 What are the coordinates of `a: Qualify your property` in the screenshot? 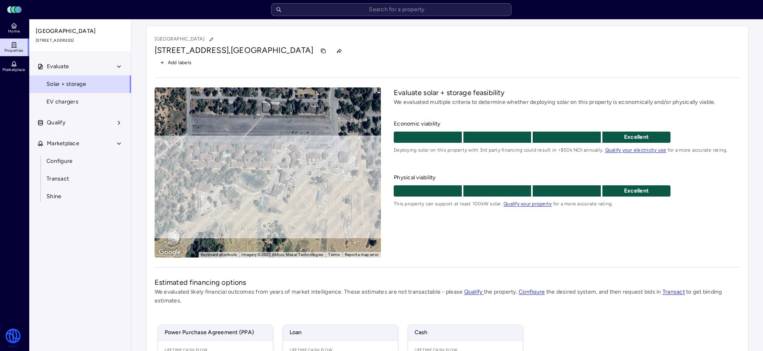 It's located at (528, 204).